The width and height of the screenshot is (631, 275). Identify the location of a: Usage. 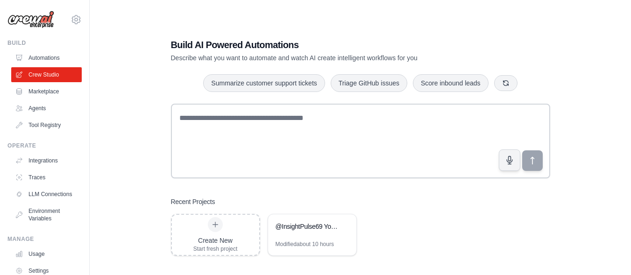
(46, 254).